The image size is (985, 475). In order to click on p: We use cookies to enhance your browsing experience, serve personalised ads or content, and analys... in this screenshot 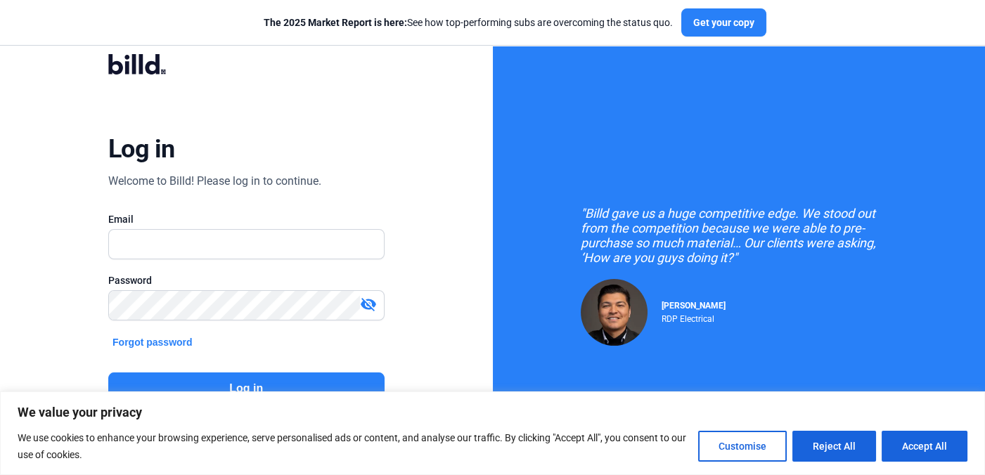, I will do `click(352, 447)`.